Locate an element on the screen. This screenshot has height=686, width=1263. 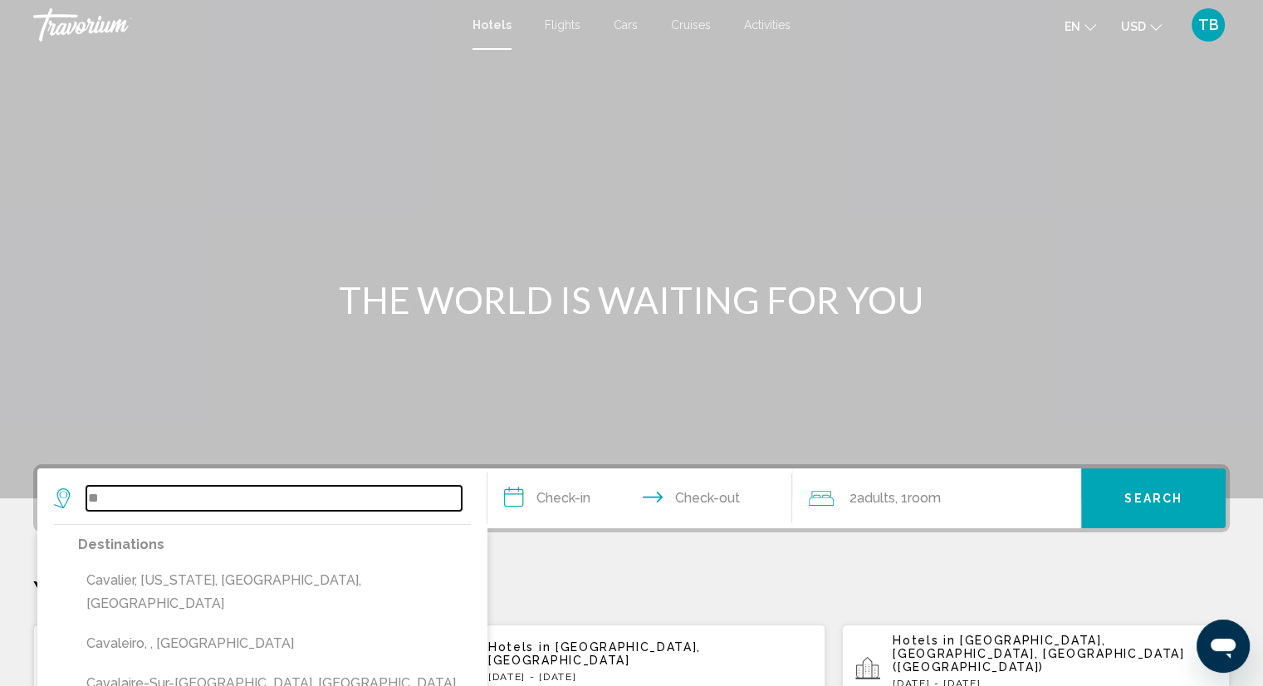
span: Cruises is located at coordinates (691, 25).